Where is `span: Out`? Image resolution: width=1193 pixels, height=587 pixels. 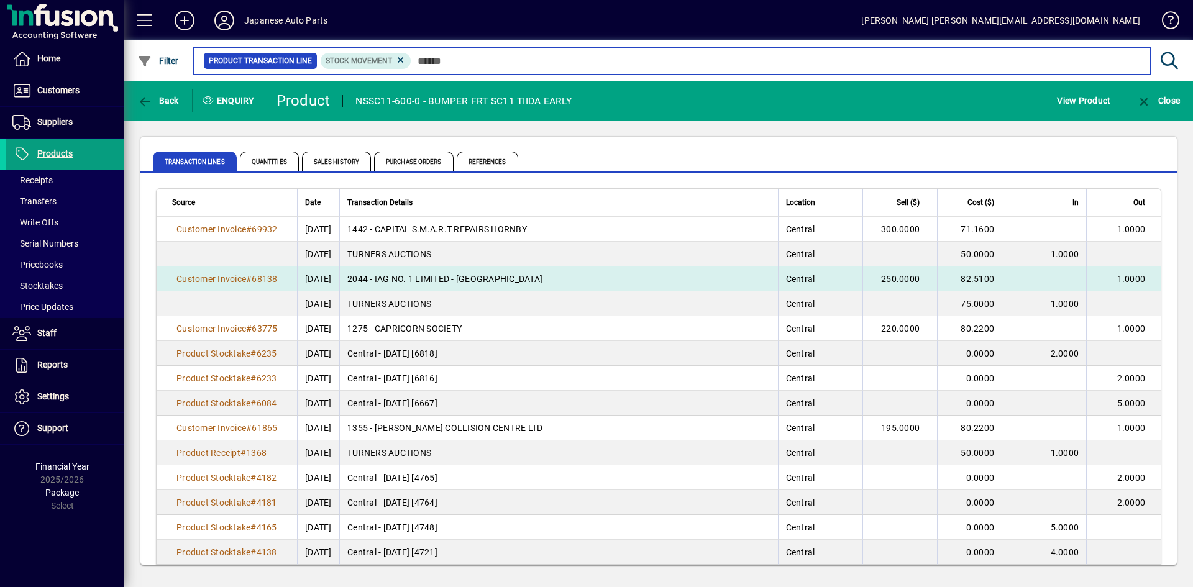
span: Out is located at coordinates (1139, 203).